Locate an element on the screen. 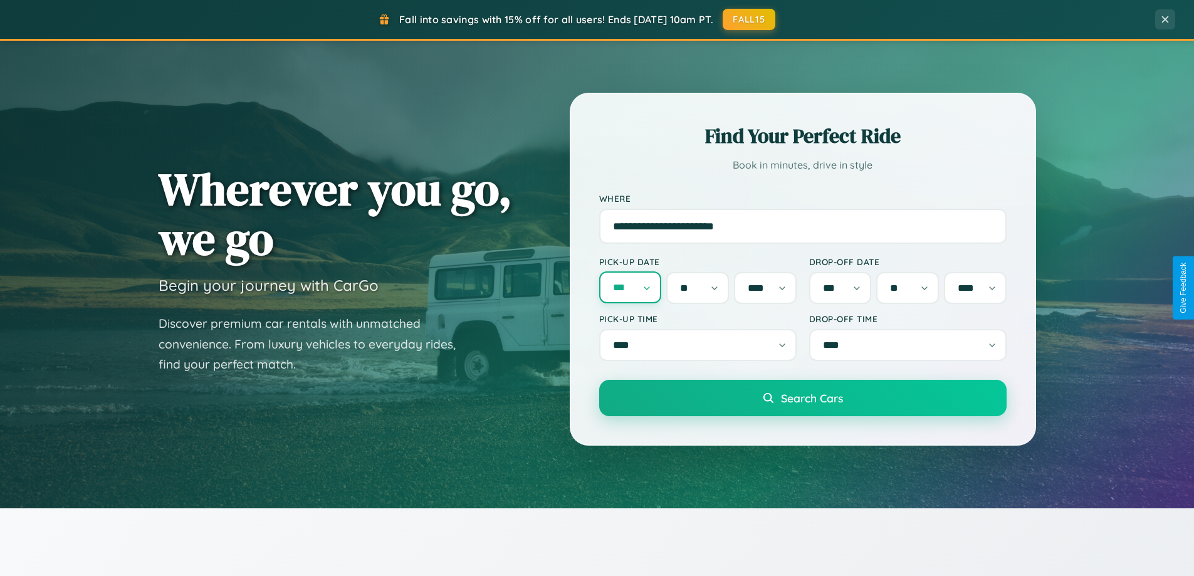  label: Drop-off Time is located at coordinates (908, 318).